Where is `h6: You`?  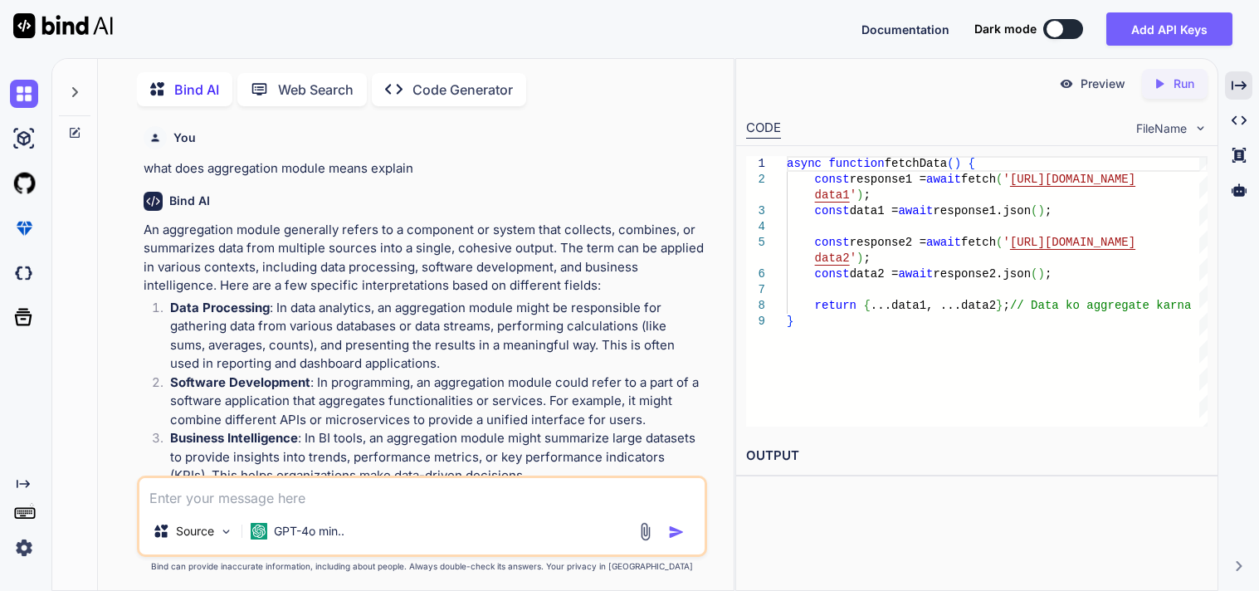 h6: You is located at coordinates (184, 138).